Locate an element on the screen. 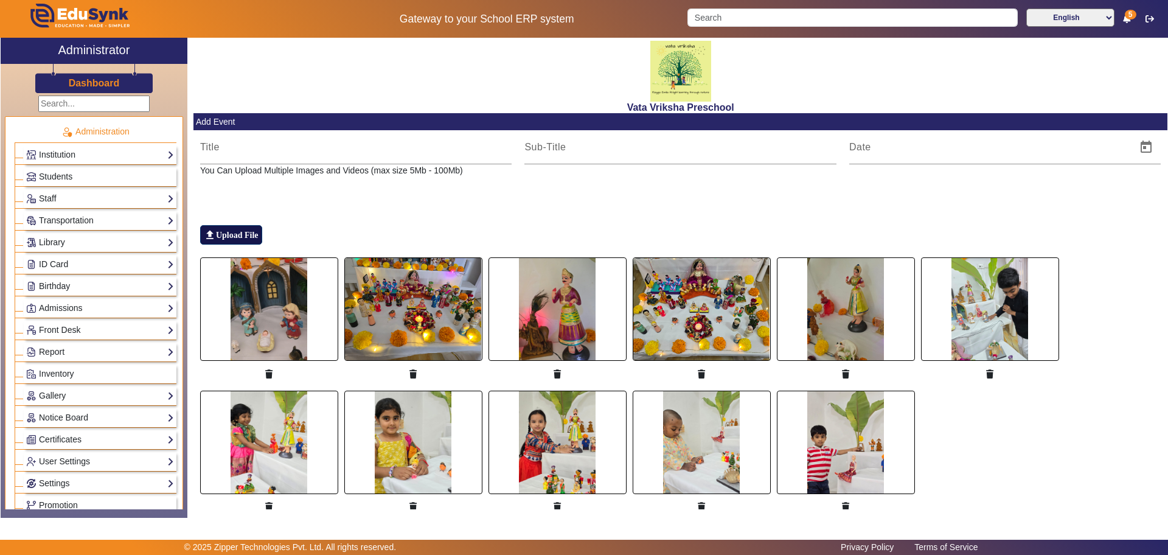 This screenshot has width=1168, height=555. input: Search is located at coordinates (852, 18).